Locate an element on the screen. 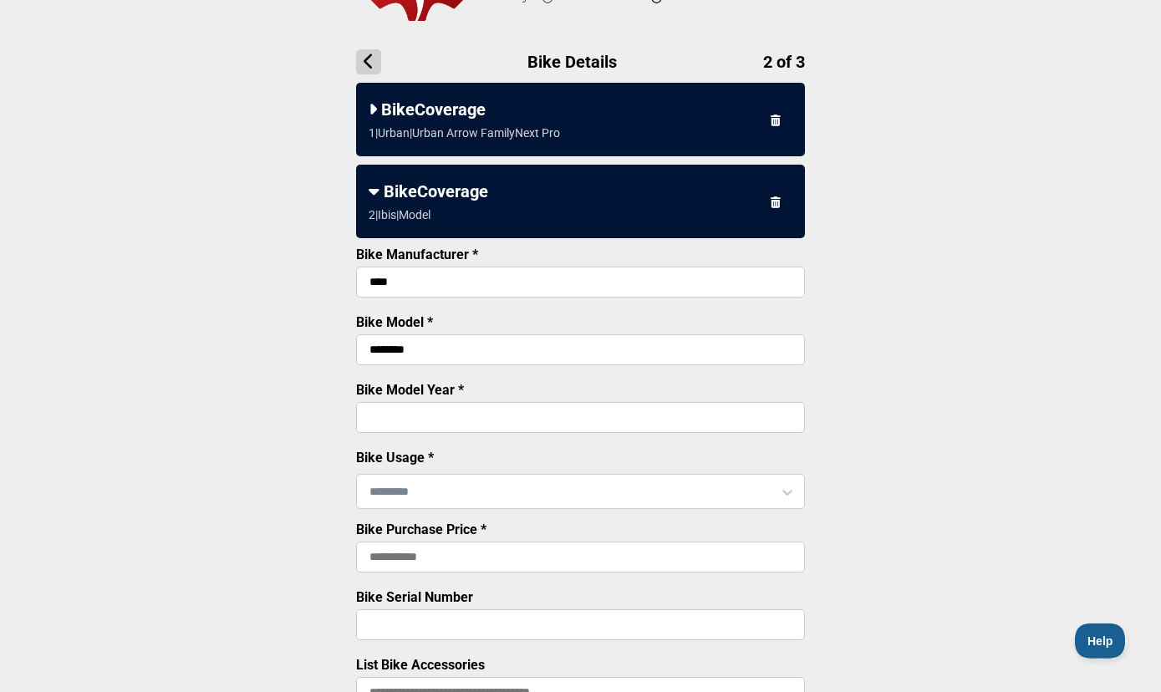  div: 1 | Urban | Urban Arrow FamilyNext Pro is located at coordinates (464, 133).